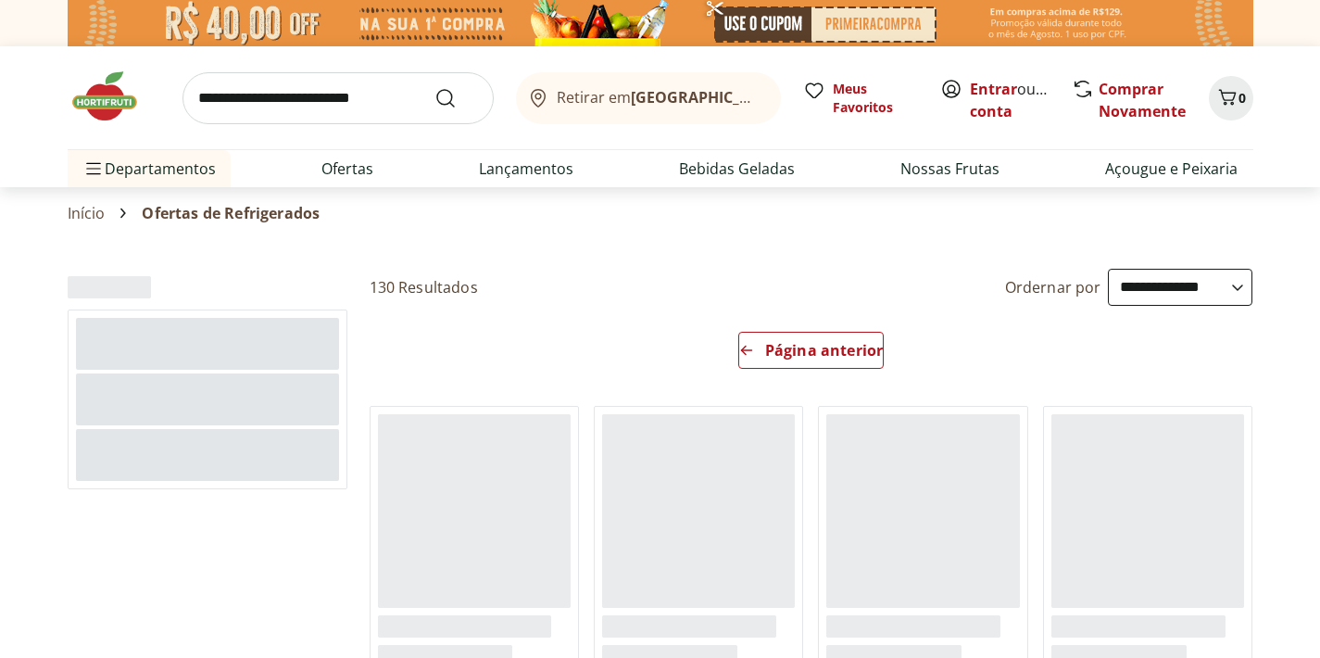 The image size is (1320, 658). Describe the element at coordinates (1021, 100) in the screenshot. I see `a: Criar conta` at that location.